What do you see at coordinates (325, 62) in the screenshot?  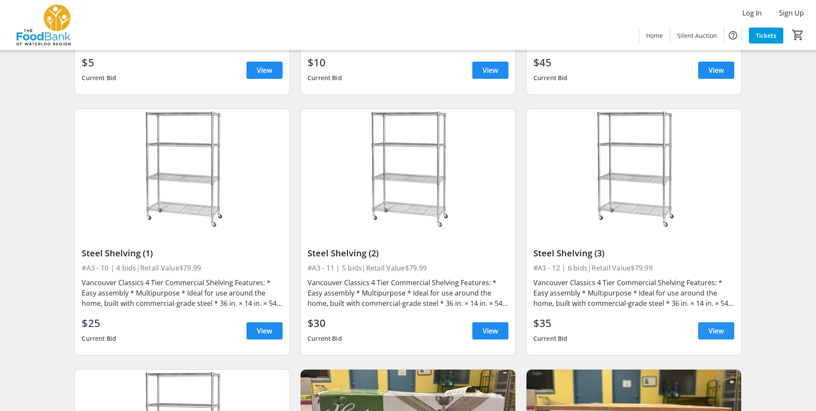 I see `div: $10` at bounding box center [325, 62].